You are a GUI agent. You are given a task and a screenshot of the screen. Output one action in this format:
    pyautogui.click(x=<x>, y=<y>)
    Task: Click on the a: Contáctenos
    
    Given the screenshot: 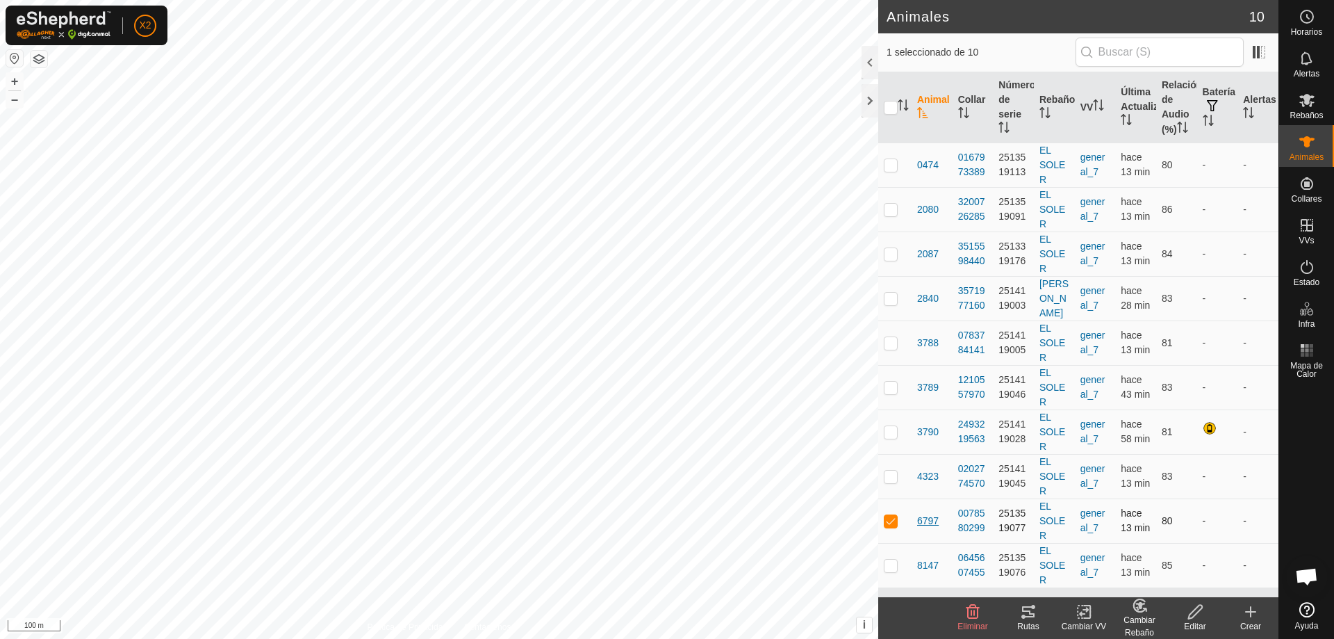 What is the action you would take?
    pyautogui.click(x=487, y=627)
    